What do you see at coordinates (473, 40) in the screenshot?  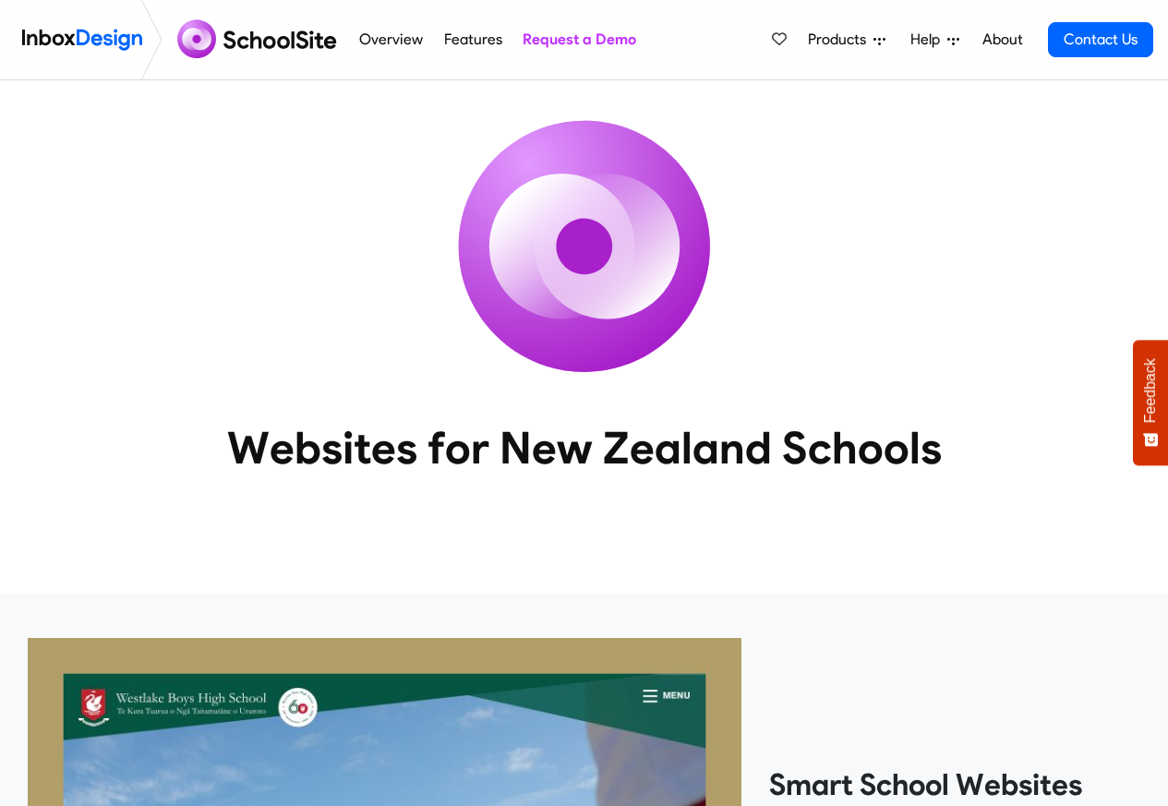 I see `a: Features` at bounding box center [473, 40].